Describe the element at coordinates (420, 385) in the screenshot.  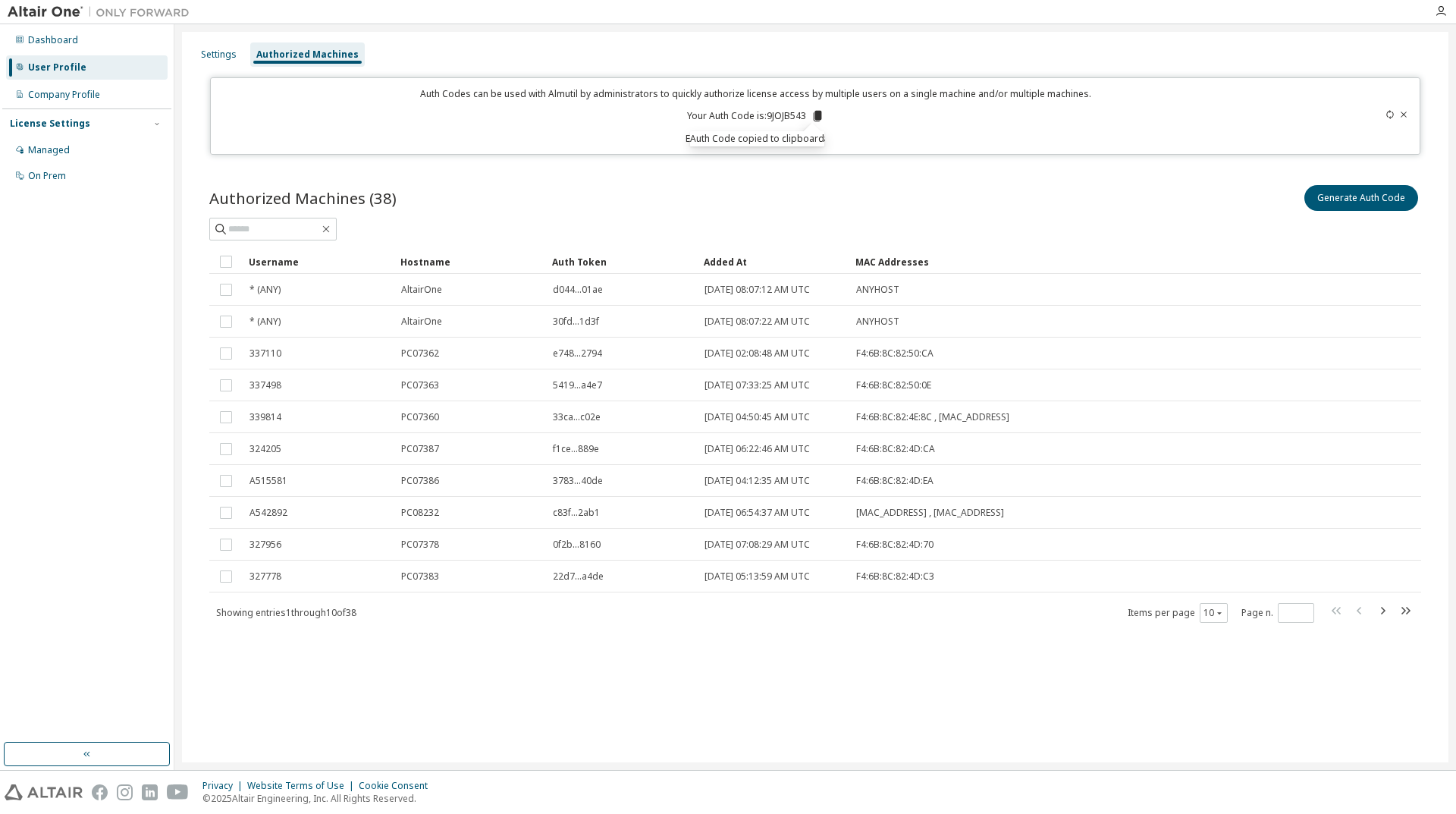
I see `span: PC07363` at that location.